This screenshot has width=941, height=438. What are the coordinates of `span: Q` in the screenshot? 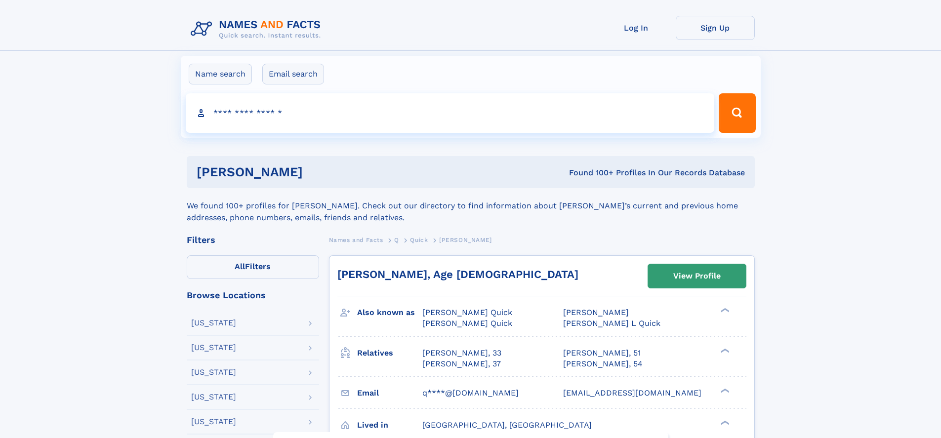 It's located at (397, 240).